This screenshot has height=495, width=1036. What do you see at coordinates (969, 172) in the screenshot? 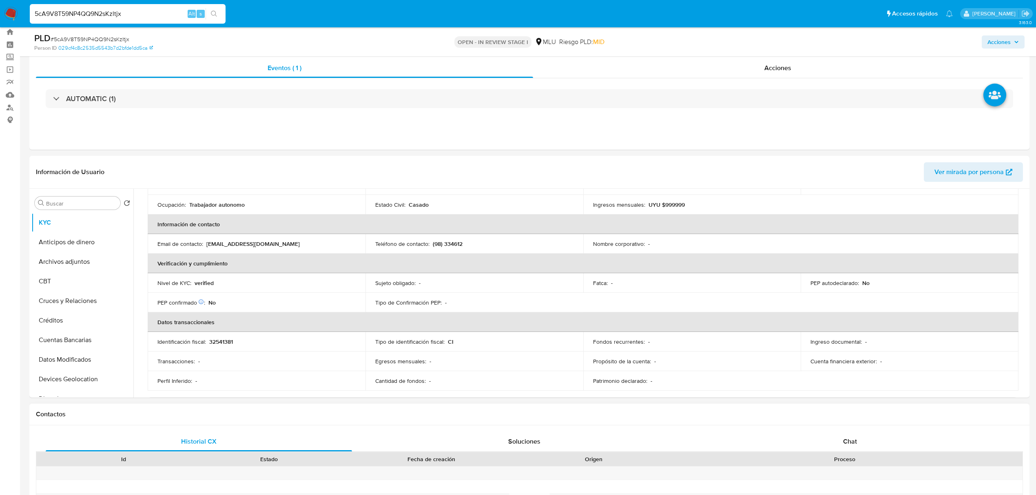
I see `span: Ver mirada por persona` at bounding box center [969, 172].